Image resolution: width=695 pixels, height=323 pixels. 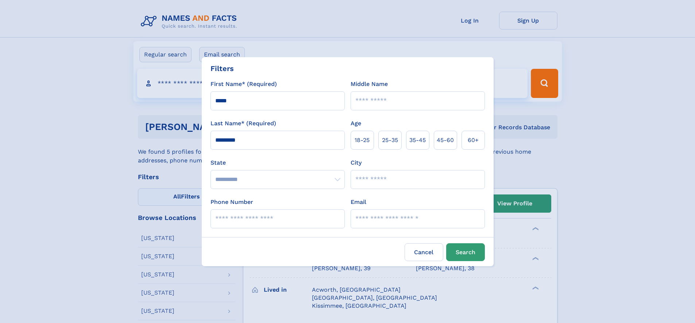 What do you see at coordinates (278, 163) in the screenshot?
I see `label: State` at bounding box center [278, 163].